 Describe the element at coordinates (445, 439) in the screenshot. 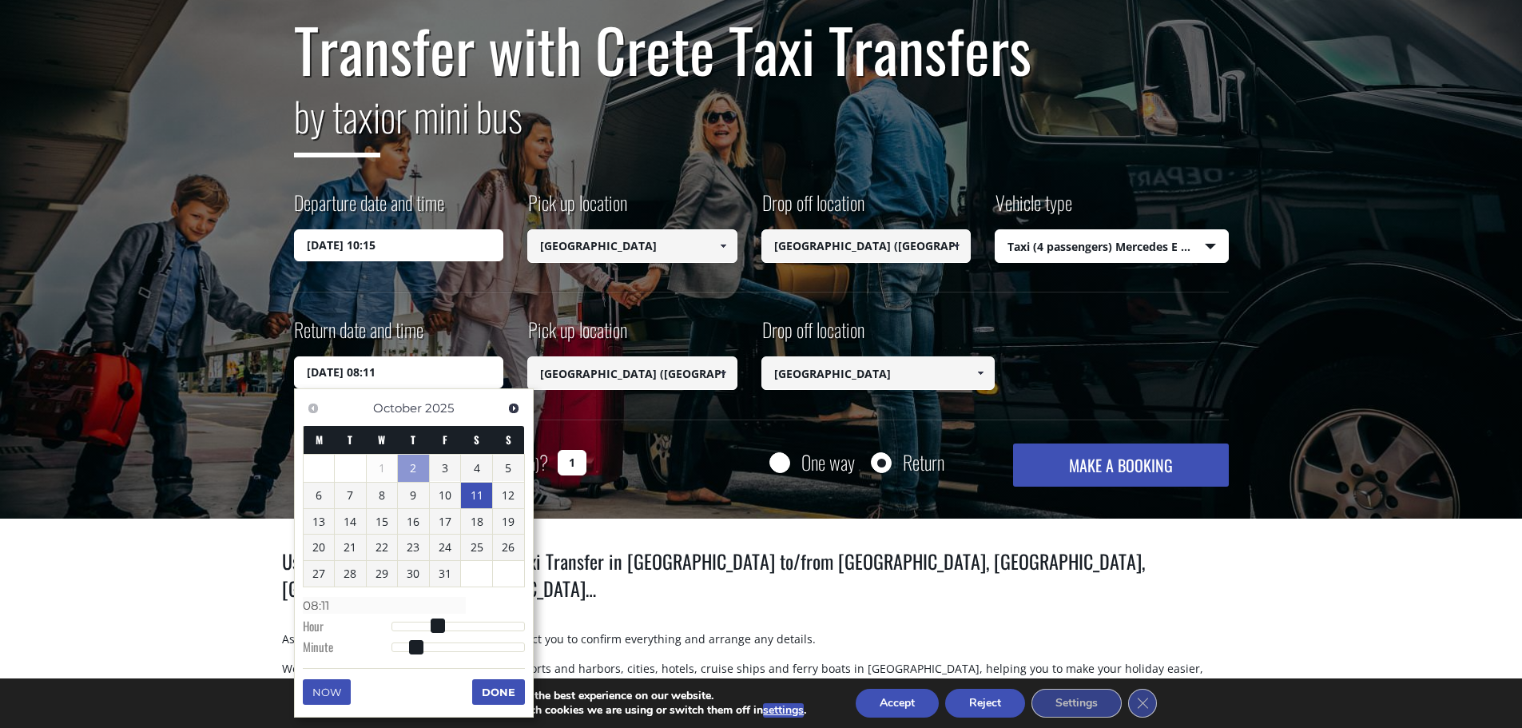

I see `span: Friday` at that location.